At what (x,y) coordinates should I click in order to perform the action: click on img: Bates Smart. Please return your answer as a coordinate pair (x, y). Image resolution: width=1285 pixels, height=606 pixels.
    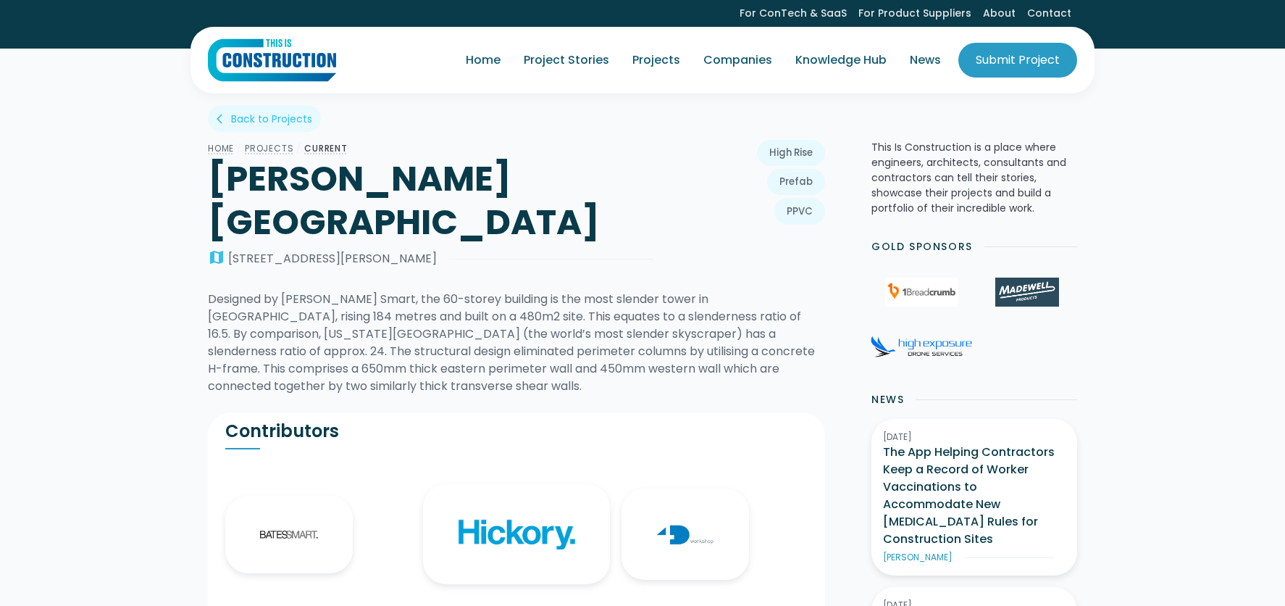
    Looking at the image, I should click on (289, 534).